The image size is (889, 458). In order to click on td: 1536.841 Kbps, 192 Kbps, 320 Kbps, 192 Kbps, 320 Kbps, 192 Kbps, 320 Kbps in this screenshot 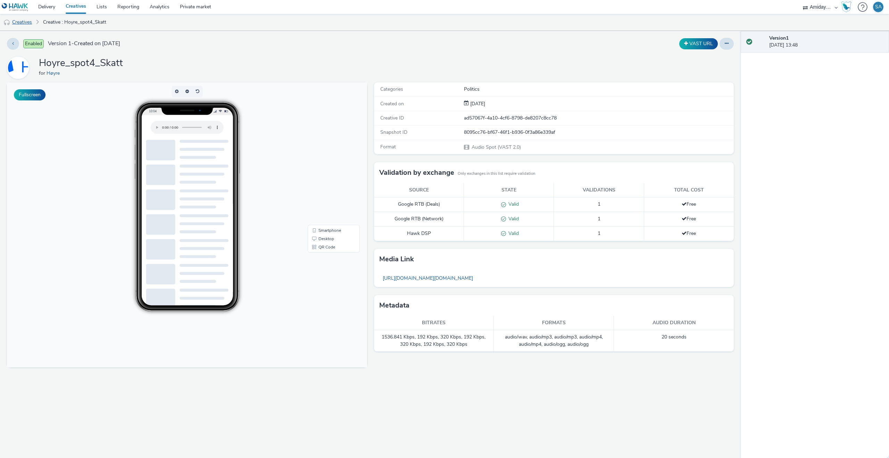, I will do `click(434, 341)`.